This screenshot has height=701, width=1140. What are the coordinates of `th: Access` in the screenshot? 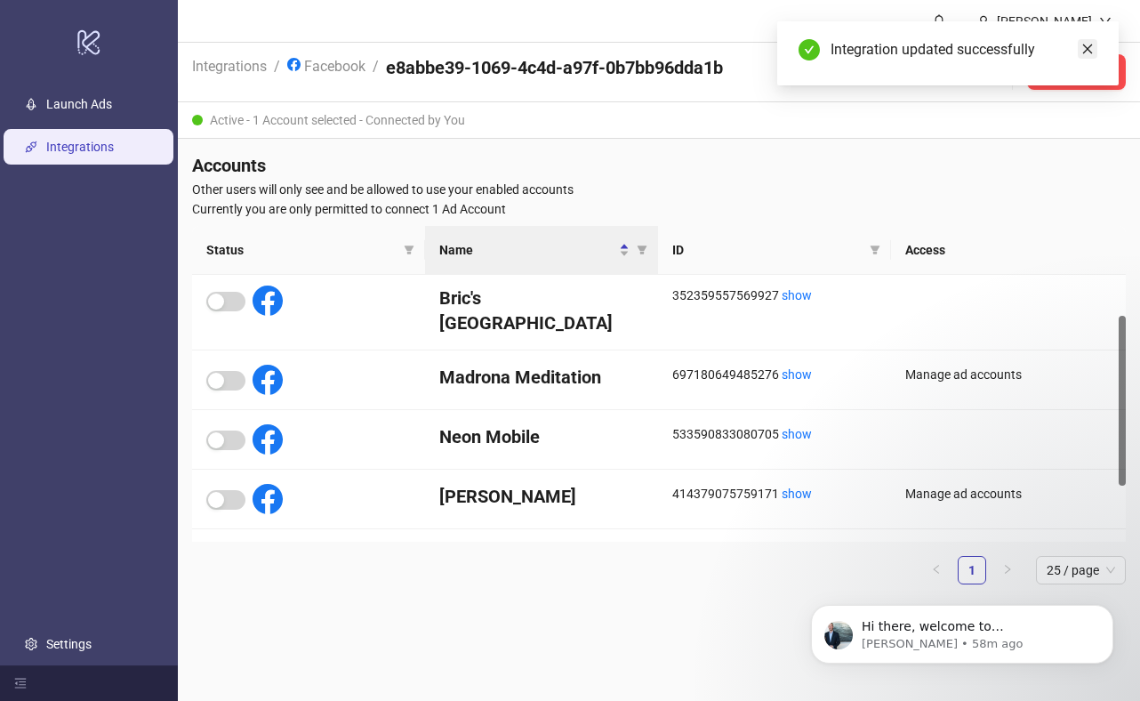 It's located at (1008, 250).